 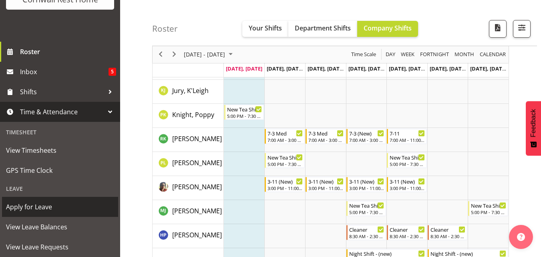 I want to click on button: Time Scale, so click(x=364, y=55).